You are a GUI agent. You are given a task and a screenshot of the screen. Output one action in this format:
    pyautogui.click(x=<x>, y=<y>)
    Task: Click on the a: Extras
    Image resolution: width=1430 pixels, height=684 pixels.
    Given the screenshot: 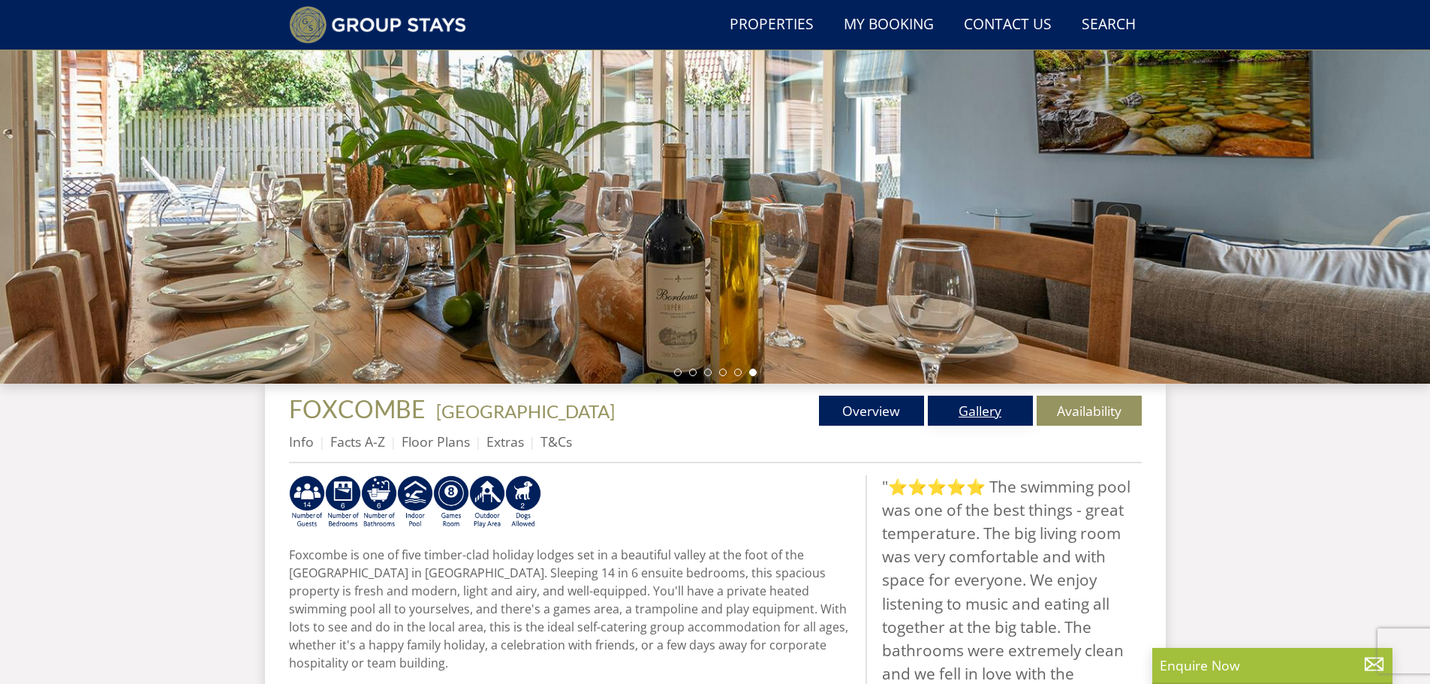 What is the action you would take?
    pyautogui.click(x=505, y=441)
    